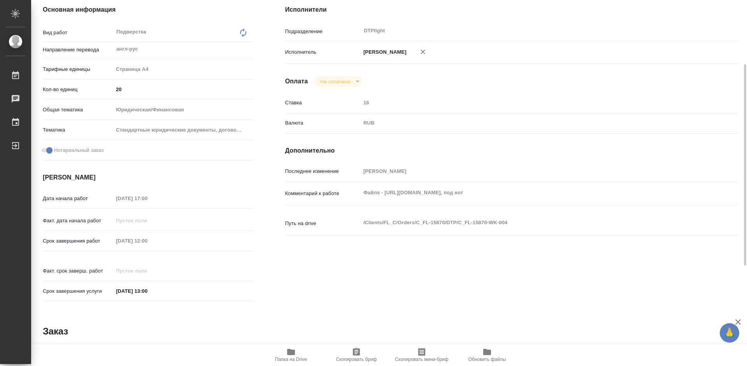  I want to click on h4: Основная информация, so click(148, 10).